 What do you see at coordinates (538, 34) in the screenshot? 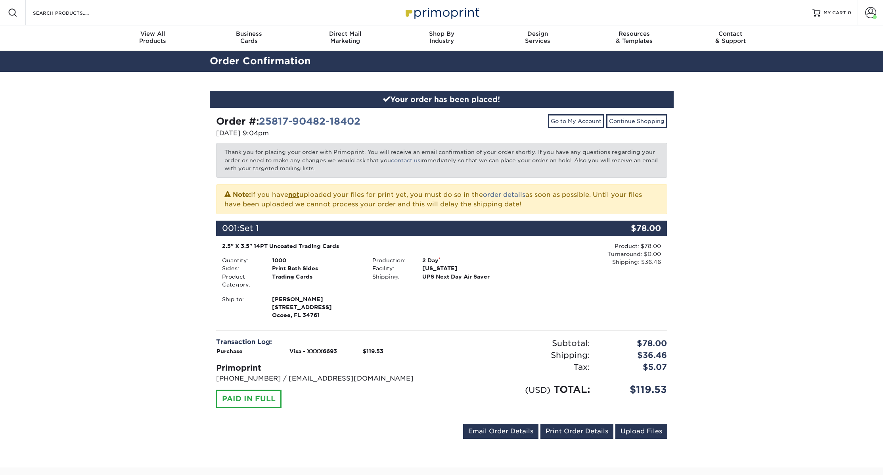
I see `span: Design` at bounding box center [538, 34].